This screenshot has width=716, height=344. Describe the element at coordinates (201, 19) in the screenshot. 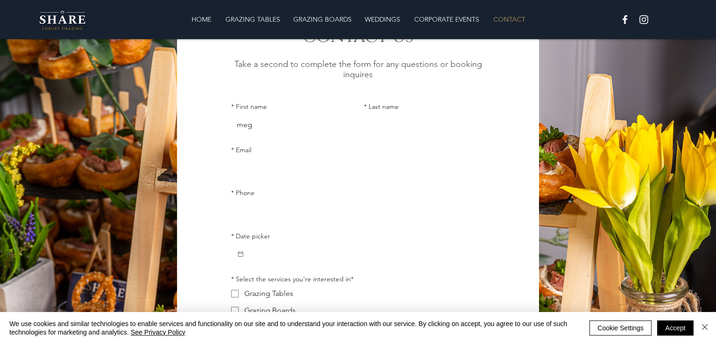

I see `p: HOME` at that location.